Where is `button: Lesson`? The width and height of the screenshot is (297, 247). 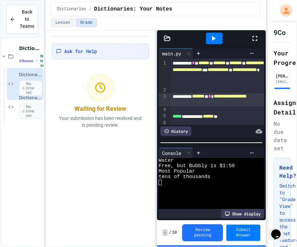 button: Lesson is located at coordinates (63, 23).